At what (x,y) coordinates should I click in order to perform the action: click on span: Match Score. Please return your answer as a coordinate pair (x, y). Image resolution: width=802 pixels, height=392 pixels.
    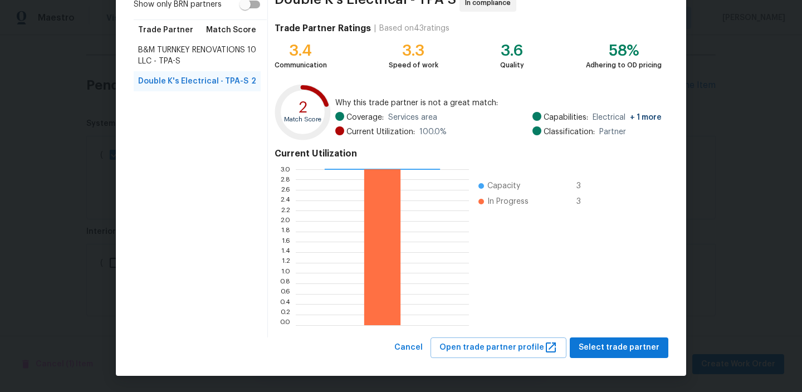
    Looking at the image, I should click on (231, 30).